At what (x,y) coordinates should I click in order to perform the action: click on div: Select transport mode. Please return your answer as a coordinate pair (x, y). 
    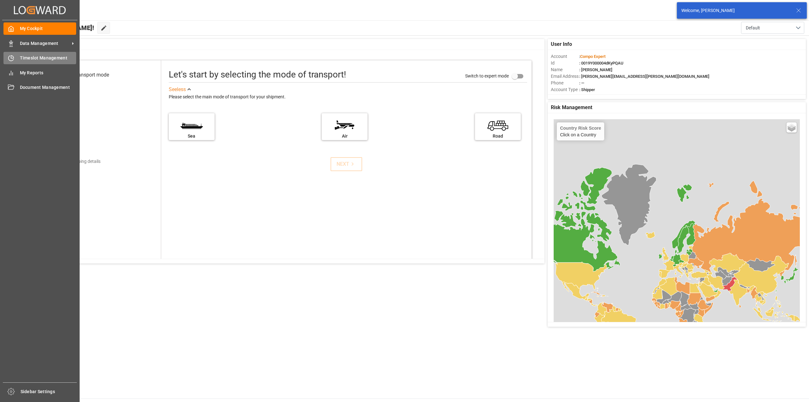
    Looking at the image, I should click on (84, 75).